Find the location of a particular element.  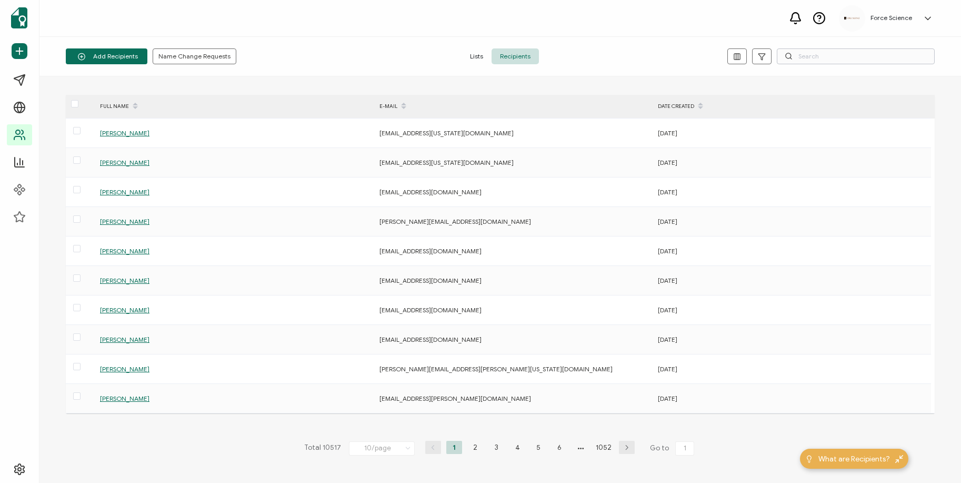

li: 1052 is located at coordinates (604, 447).